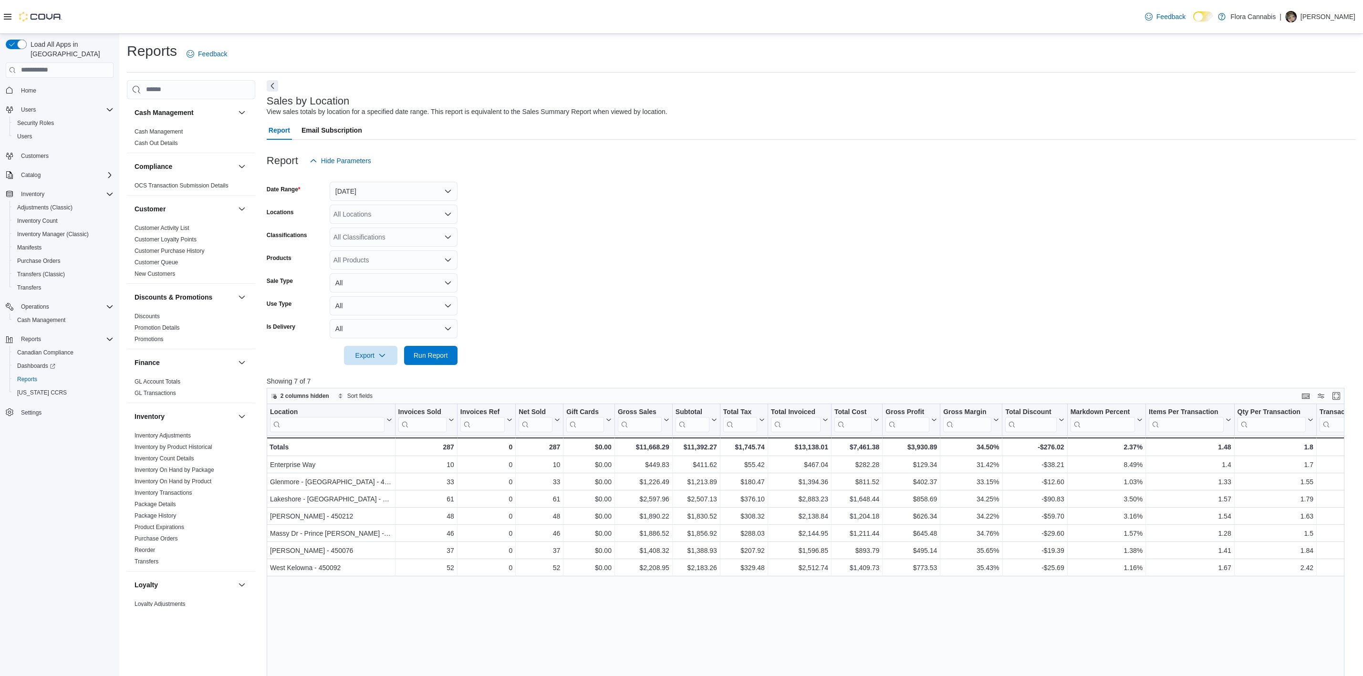 The image size is (1363, 676). Describe the element at coordinates (281, 327) in the screenshot. I see `label: Is Delivery` at that location.